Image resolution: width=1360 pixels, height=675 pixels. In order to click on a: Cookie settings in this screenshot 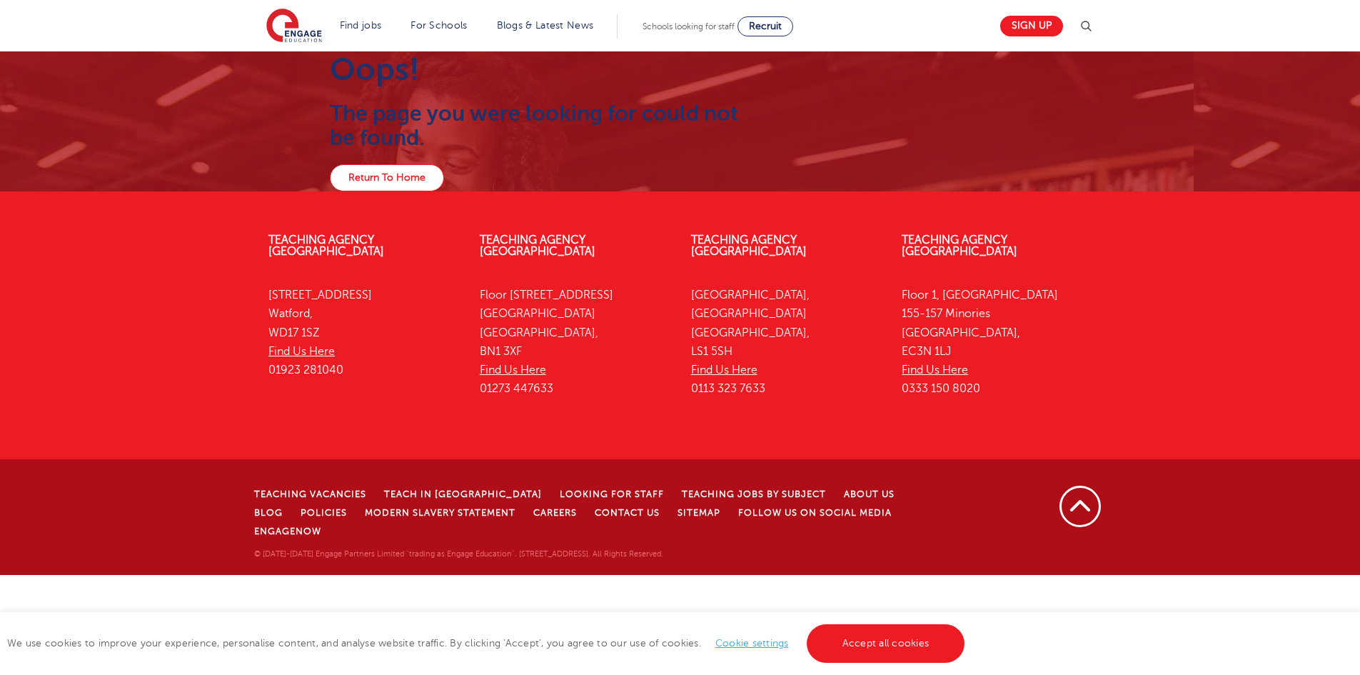, I will do `click(752, 643)`.